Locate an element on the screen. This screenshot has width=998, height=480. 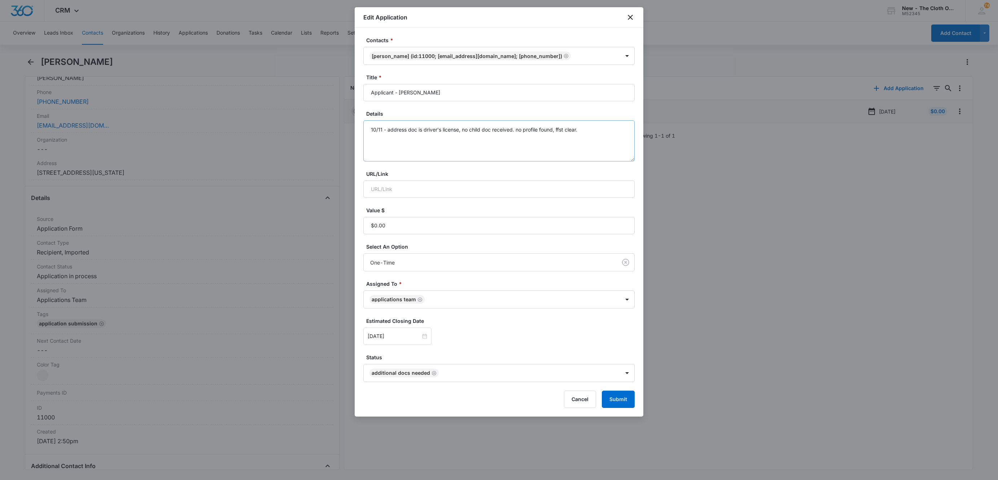
div: Remove Applications Team is located at coordinates (419, 300).